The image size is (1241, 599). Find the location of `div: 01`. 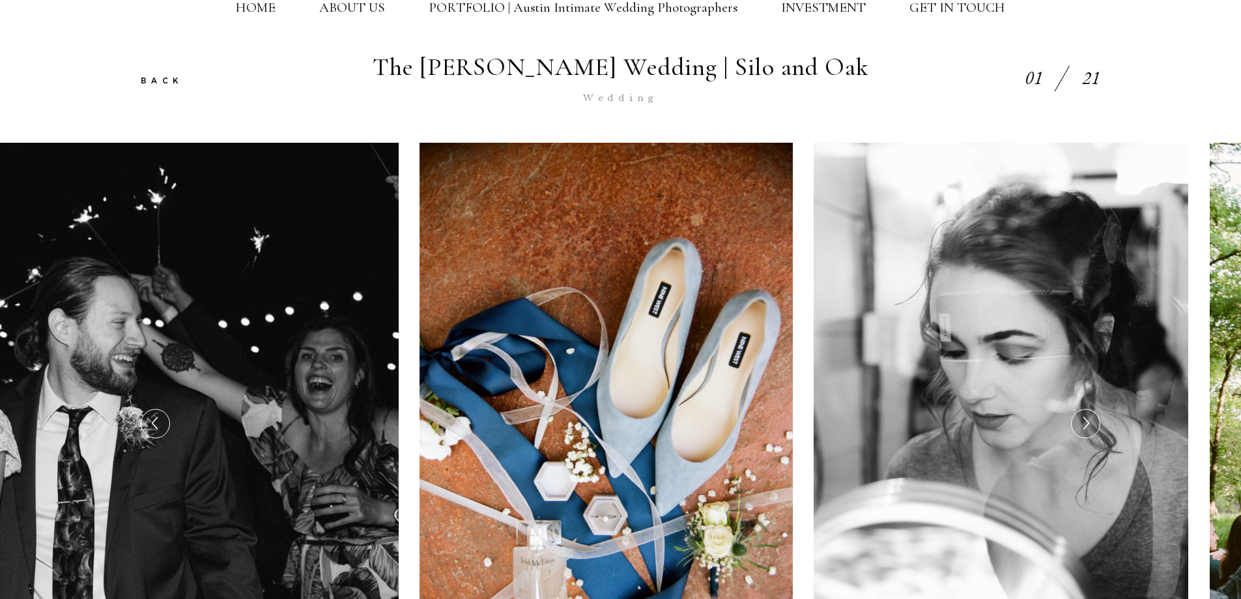

div: 01 is located at coordinates (1034, 78).